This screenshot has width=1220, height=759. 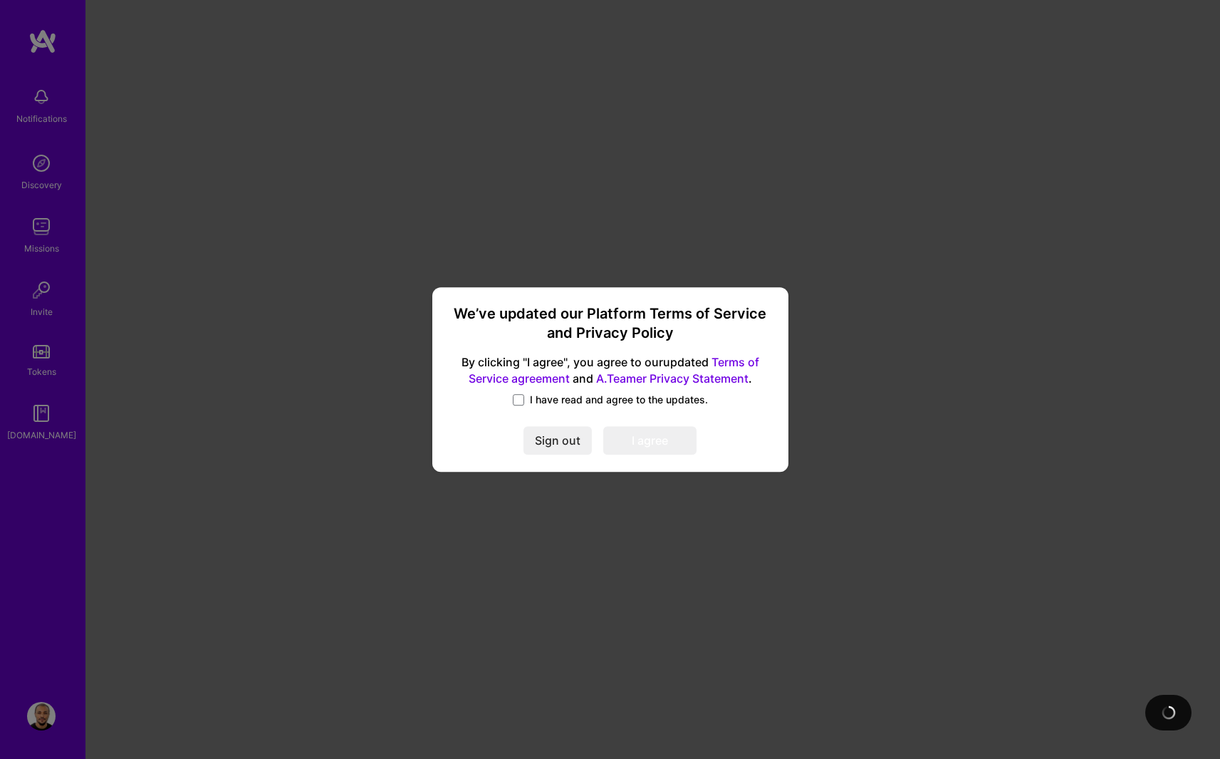 What do you see at coordinates (610, 323) in the screenshot?
I see `h3: We’ve updated our Platform Terms of Service and Privacy Policy` at bounding box center [610, 323].